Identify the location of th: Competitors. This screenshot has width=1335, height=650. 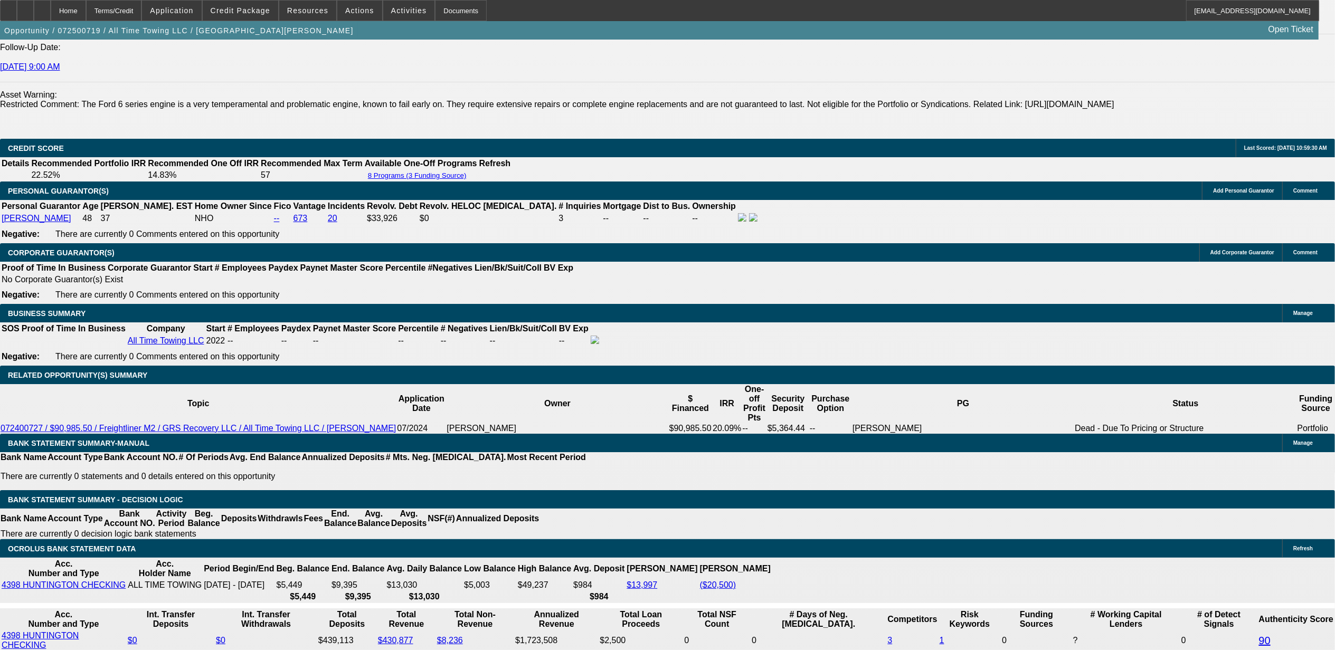
(912, 620).